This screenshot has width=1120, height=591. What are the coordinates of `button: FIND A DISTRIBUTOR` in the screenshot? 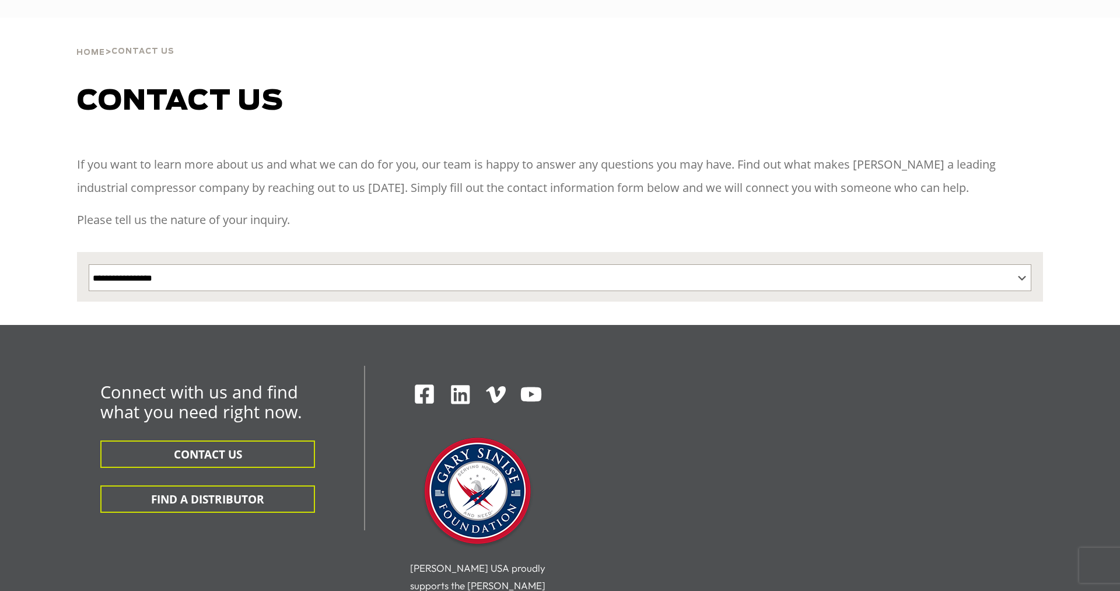 It's located at (208, 499).